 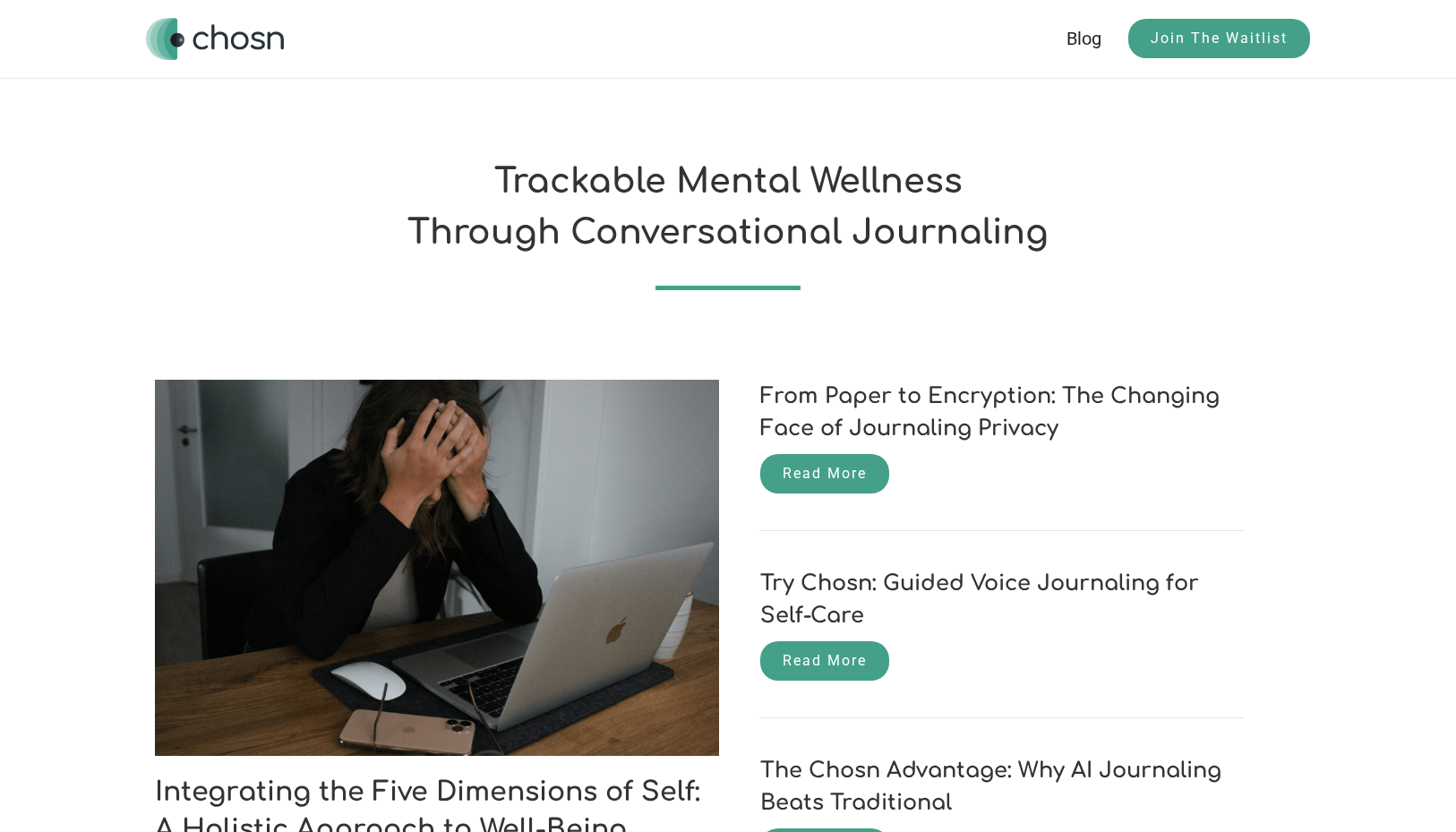 I want to click on a: home, so click(x=215, y=39).